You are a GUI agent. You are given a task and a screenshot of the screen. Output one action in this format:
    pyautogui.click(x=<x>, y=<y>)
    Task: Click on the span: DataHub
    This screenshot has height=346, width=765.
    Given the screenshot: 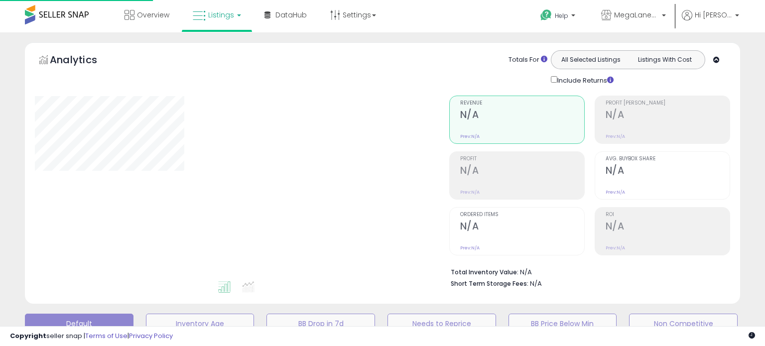 What is the action you would take?
    pyautogui.click(x=291, y=15)
    